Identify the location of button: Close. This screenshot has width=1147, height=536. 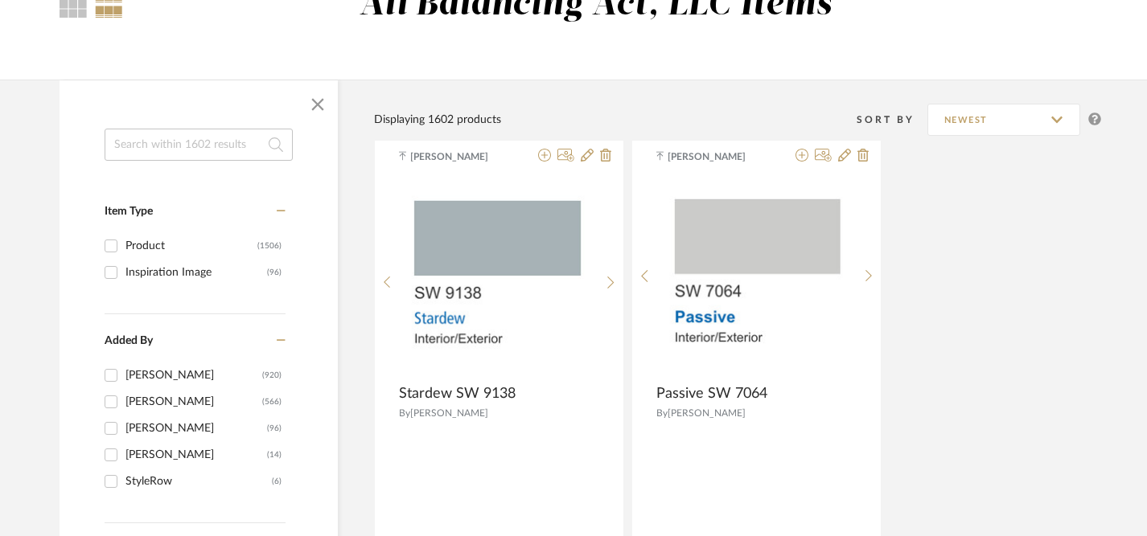
(318, 105).